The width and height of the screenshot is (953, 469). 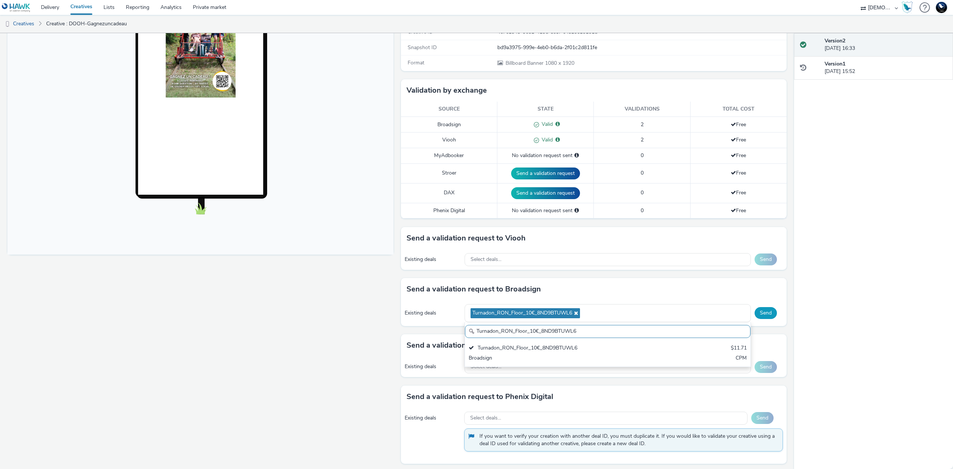 What do you see at coordinates (608, 331) in the screenshot?
I see `input: Search......` at bounding box center [608, 331].